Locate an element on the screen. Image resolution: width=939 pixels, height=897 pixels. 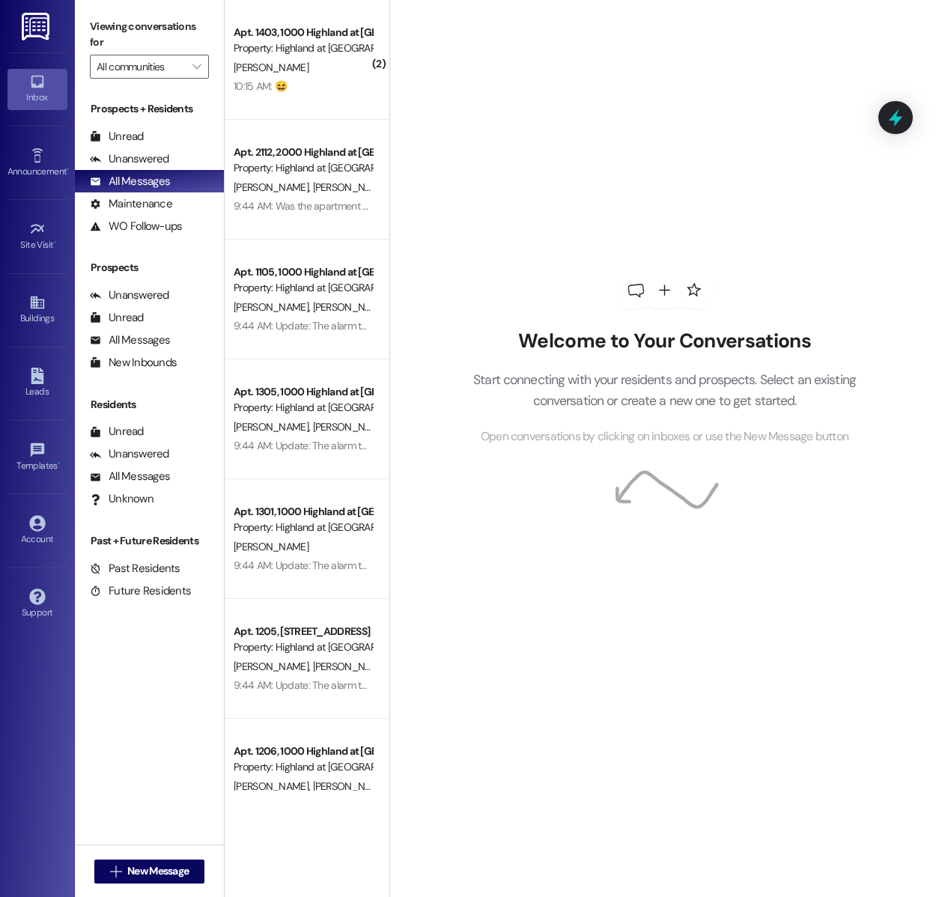
div: Prospects + Residents is located at coordinates (149, 109).